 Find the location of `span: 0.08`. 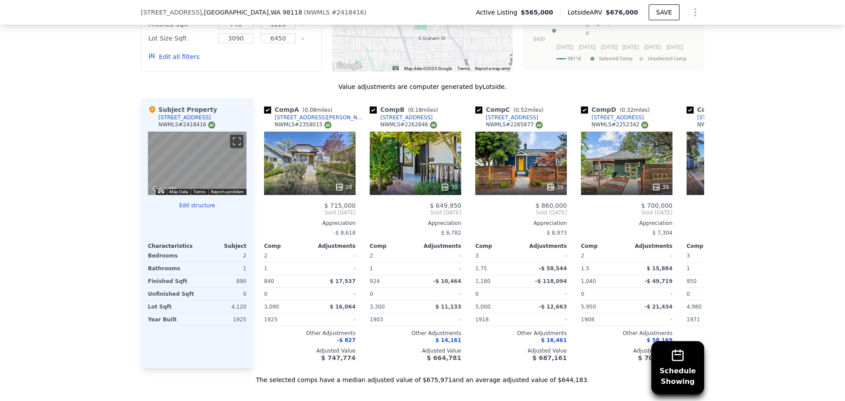

span: 0.08 is located at coordinates (310, 110).